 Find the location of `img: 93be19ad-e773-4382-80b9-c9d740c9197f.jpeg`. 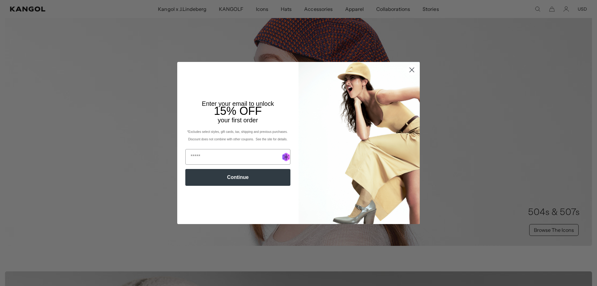

img: 93be19ad-e773-4382-80b9-c9d740c9197f.jpeg is located at coordinates (359, 143).